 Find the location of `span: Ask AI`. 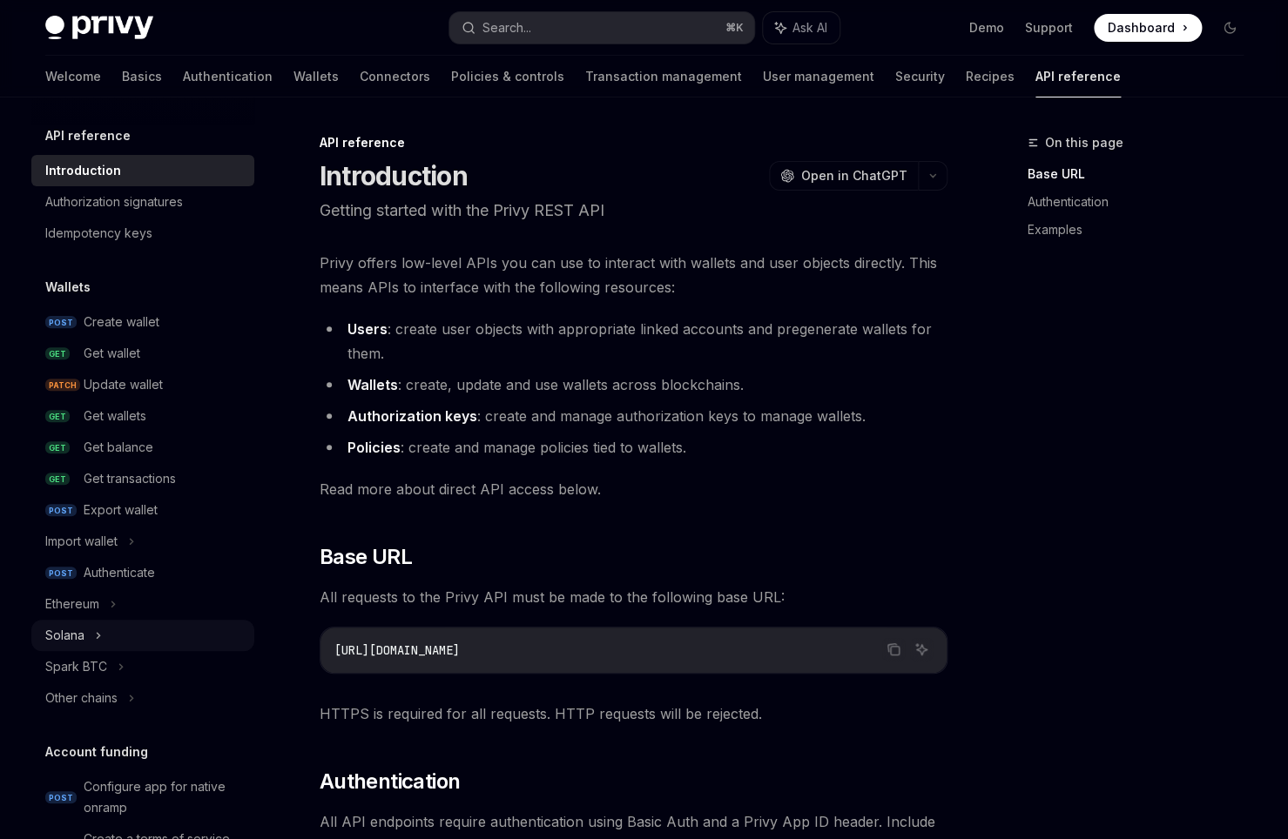

span: Ask AI is located at coordinates (810, 28).